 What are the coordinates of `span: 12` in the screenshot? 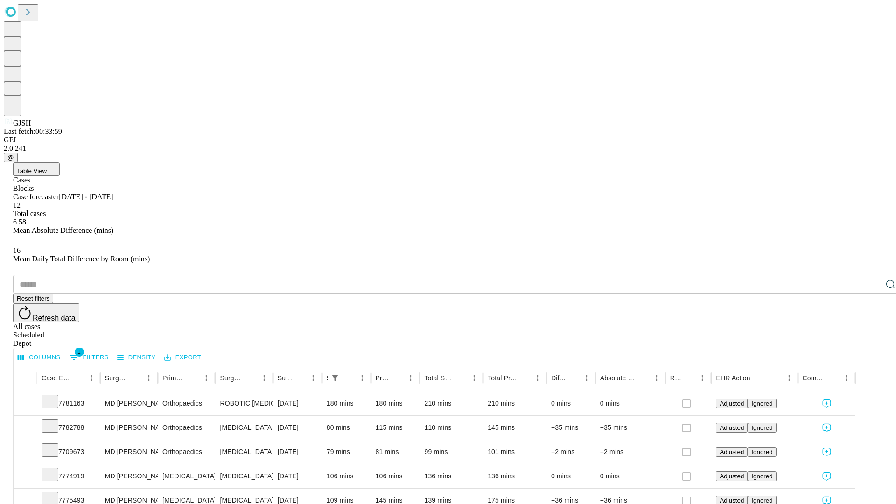 It's located at (17, 205).